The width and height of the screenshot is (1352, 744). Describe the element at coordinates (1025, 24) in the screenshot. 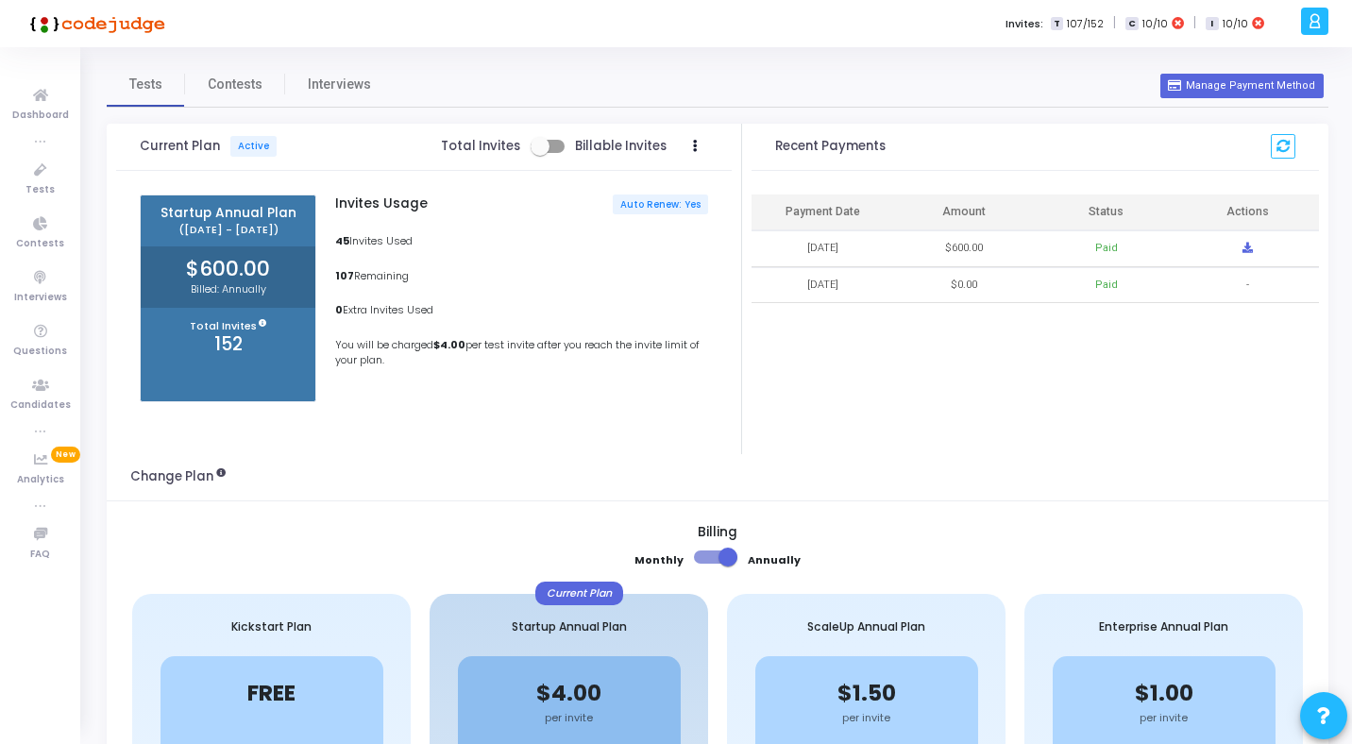

I see `label: Invites:` at that location.